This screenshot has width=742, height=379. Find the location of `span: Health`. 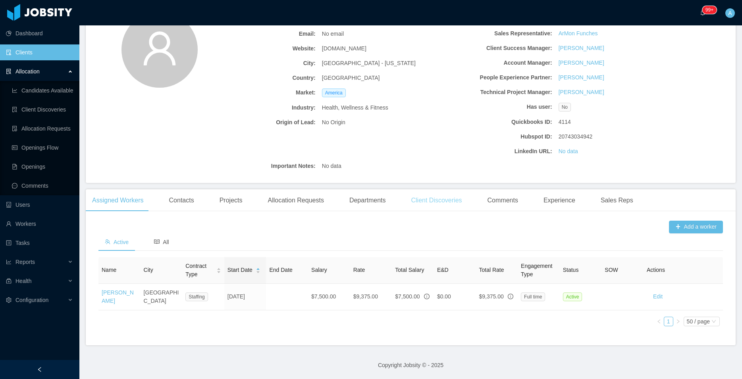

span: Health is located at coordinates (23, 281).